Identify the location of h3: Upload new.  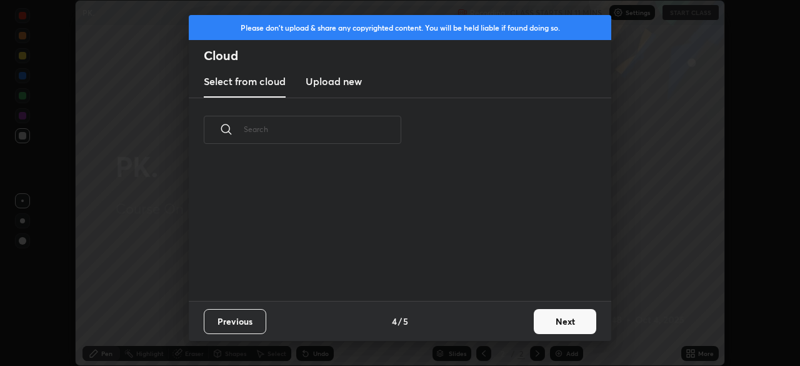
(334, 81).